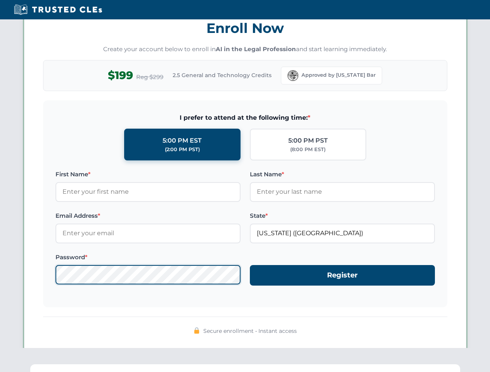 The width and height of the screenshot is (490, 372). I want to click on span: $199, so click(120, 75).